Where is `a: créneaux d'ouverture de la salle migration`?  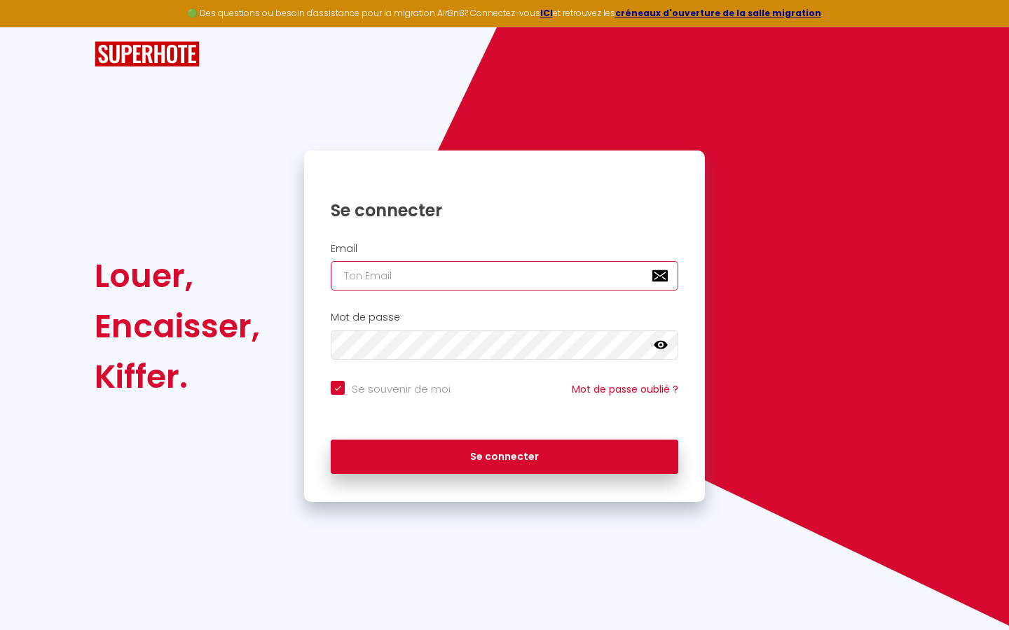 a: créneaux d'ouverture de la salle migration is located at coordinates (718, 13).